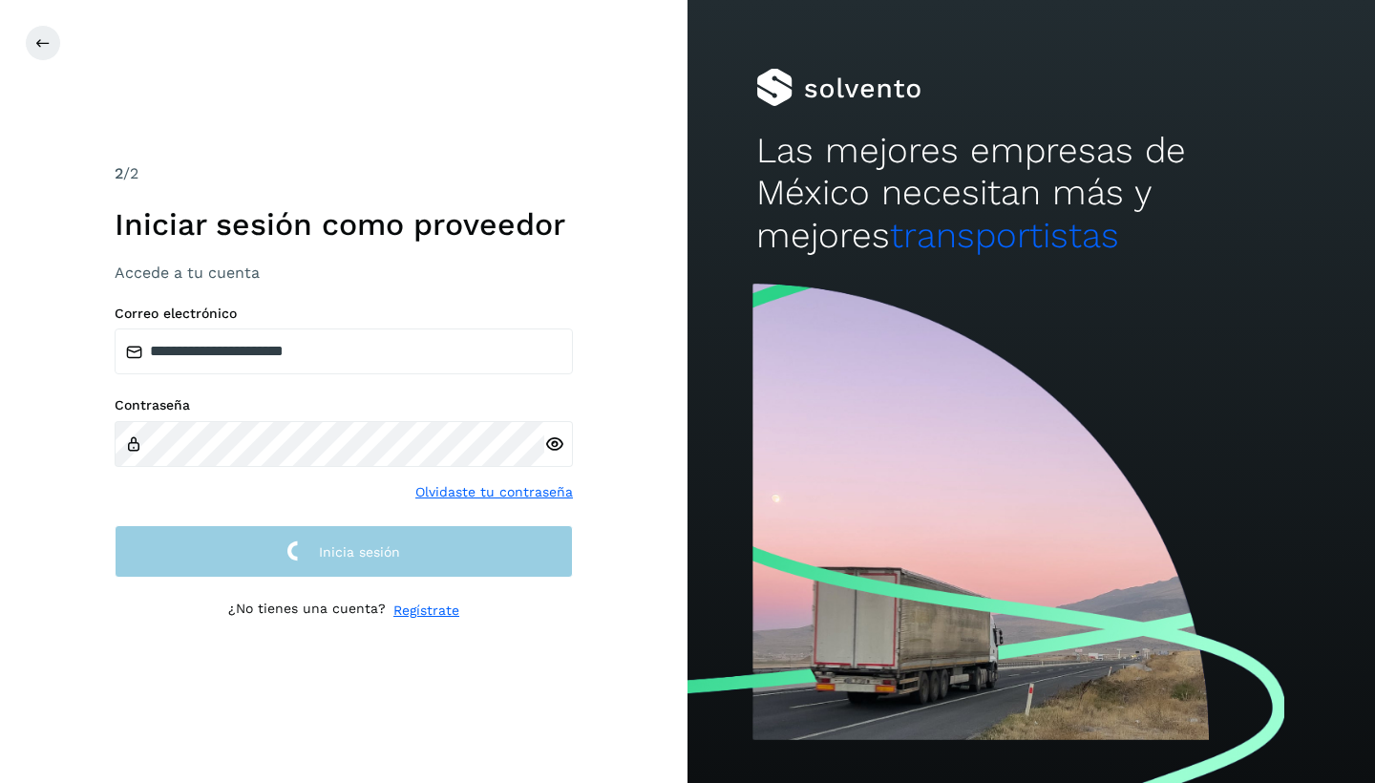  Describe the element at coordinates (426, 610) in the screenshot. I see `a: Regístrate` at that location.